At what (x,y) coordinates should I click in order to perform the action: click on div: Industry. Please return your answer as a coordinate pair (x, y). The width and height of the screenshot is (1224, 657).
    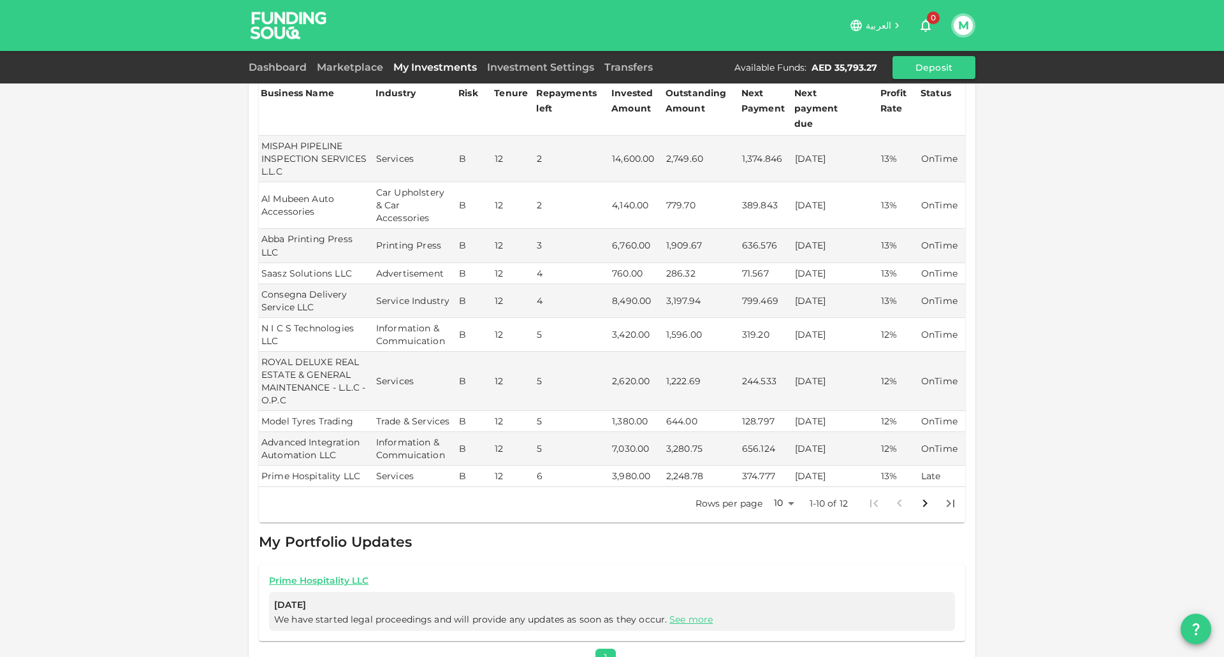
    Looking at the image, I should click on (395, 93).